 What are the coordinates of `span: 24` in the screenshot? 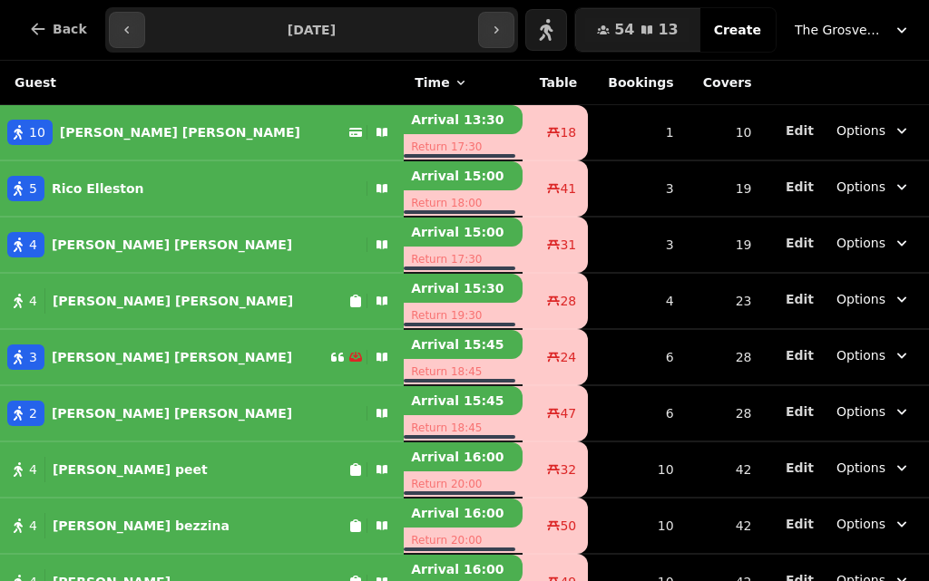 It's located at (568, 357).